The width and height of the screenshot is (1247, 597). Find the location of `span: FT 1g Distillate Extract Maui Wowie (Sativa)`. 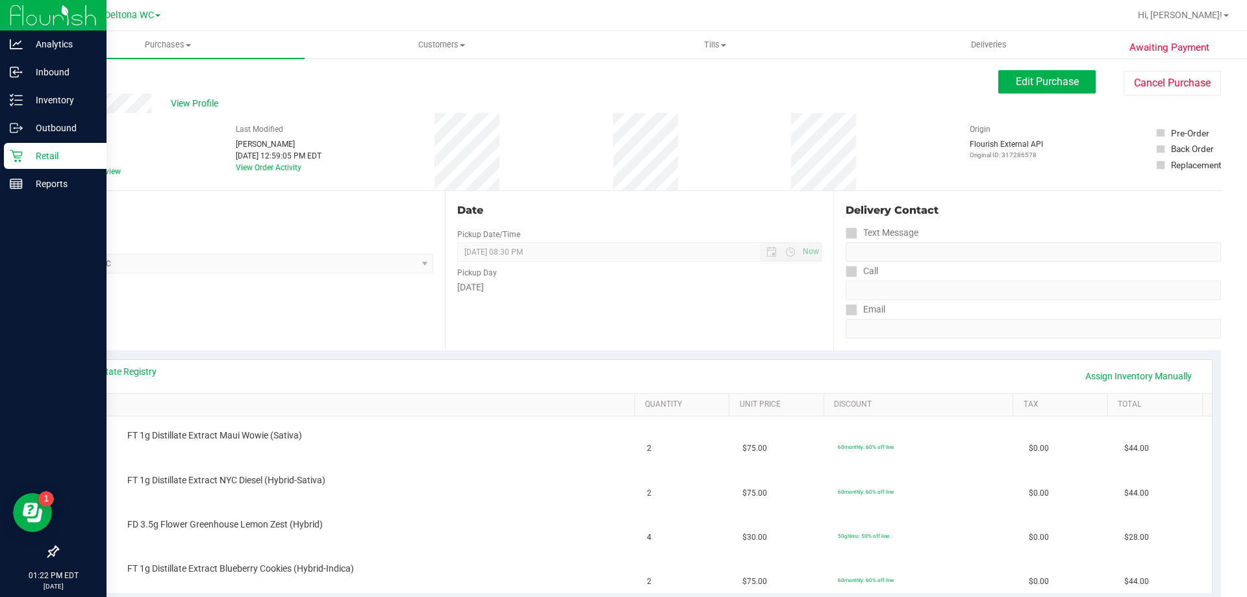

span: FT 1g Distillate Extract Maui Wowie (Sativa) is located at coordinates (214, 435).